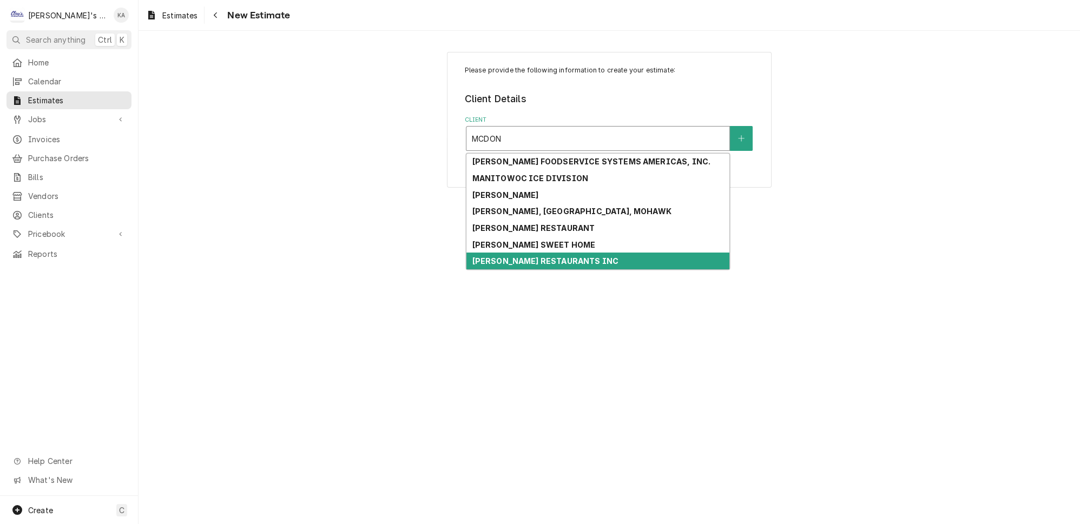  What do you see at coordinates (609, 120) in the screenshot?
I see `div: Estimate Create/Update` at bounding box center [609, 120].